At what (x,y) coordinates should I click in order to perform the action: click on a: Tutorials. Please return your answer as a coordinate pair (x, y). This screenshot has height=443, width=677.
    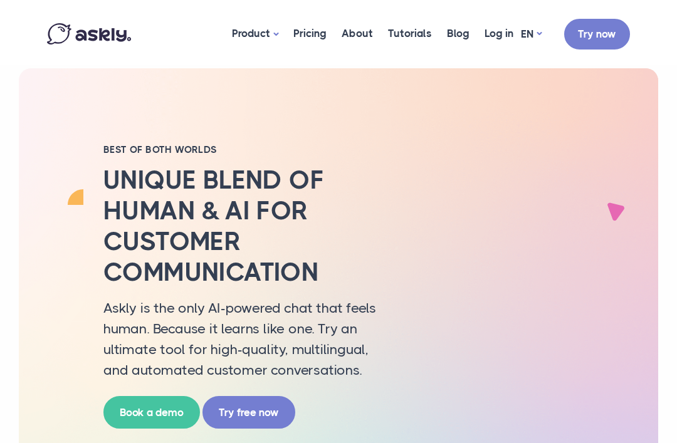
    Looking at the image, I should click on (410, 33).